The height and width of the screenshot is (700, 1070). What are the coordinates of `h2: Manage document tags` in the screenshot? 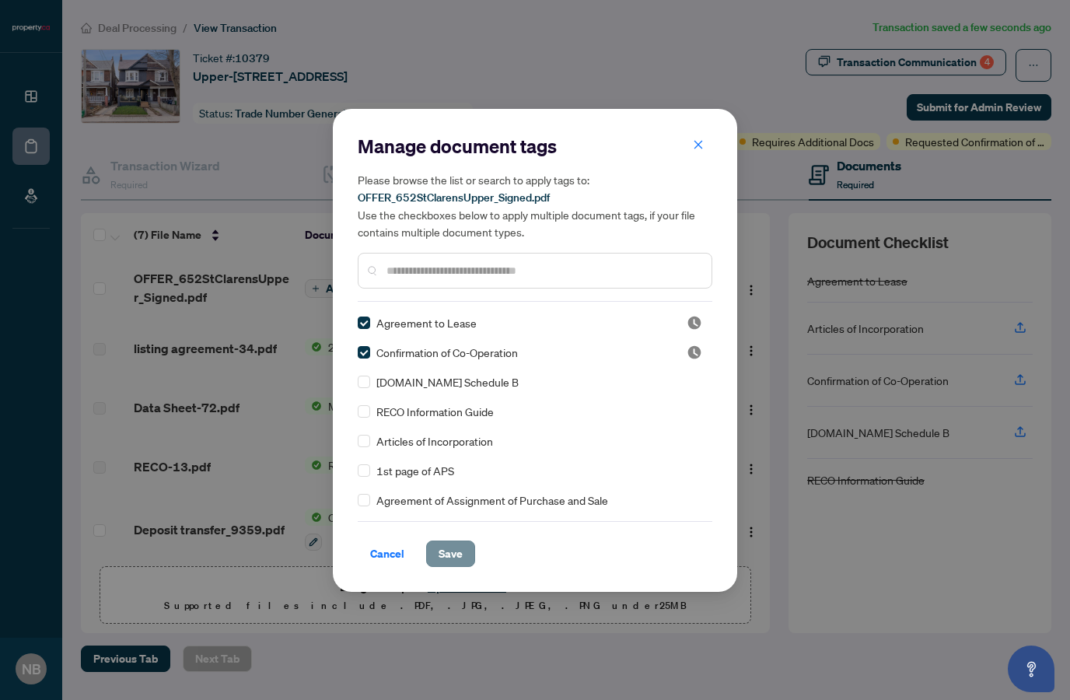 It's located at (535, 146).